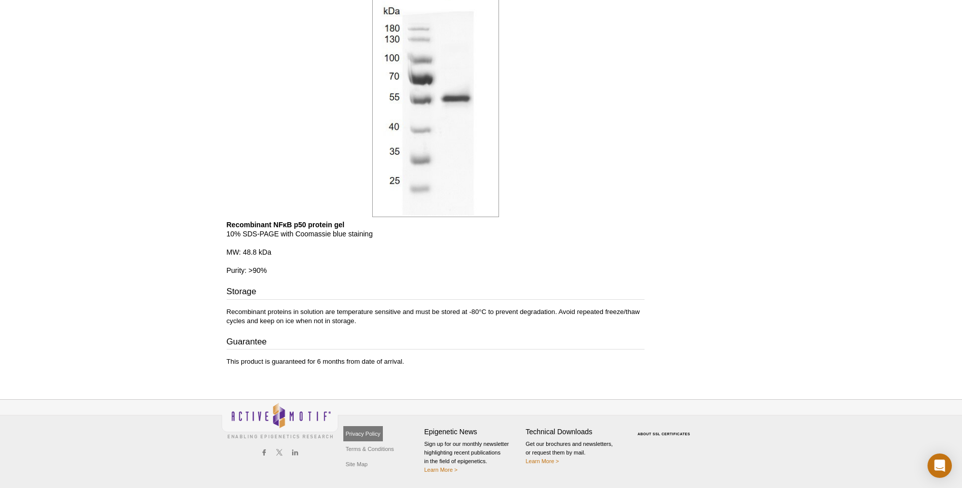 Image resolution: width=962 pixels, height=488 pixels. What do you see at coordinates (473, 457) in the screenshot?
I see `p: Sign up for our monthly newsletter highlighting recent publications in the field of epigenetics.` at bounding box center [473, 457].